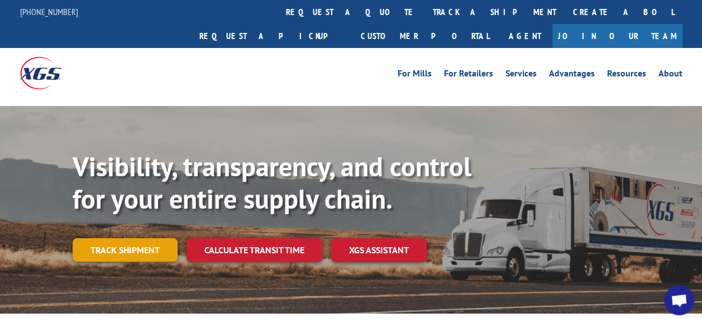  I want to click on a: Join Our Team, so click(617, 36).